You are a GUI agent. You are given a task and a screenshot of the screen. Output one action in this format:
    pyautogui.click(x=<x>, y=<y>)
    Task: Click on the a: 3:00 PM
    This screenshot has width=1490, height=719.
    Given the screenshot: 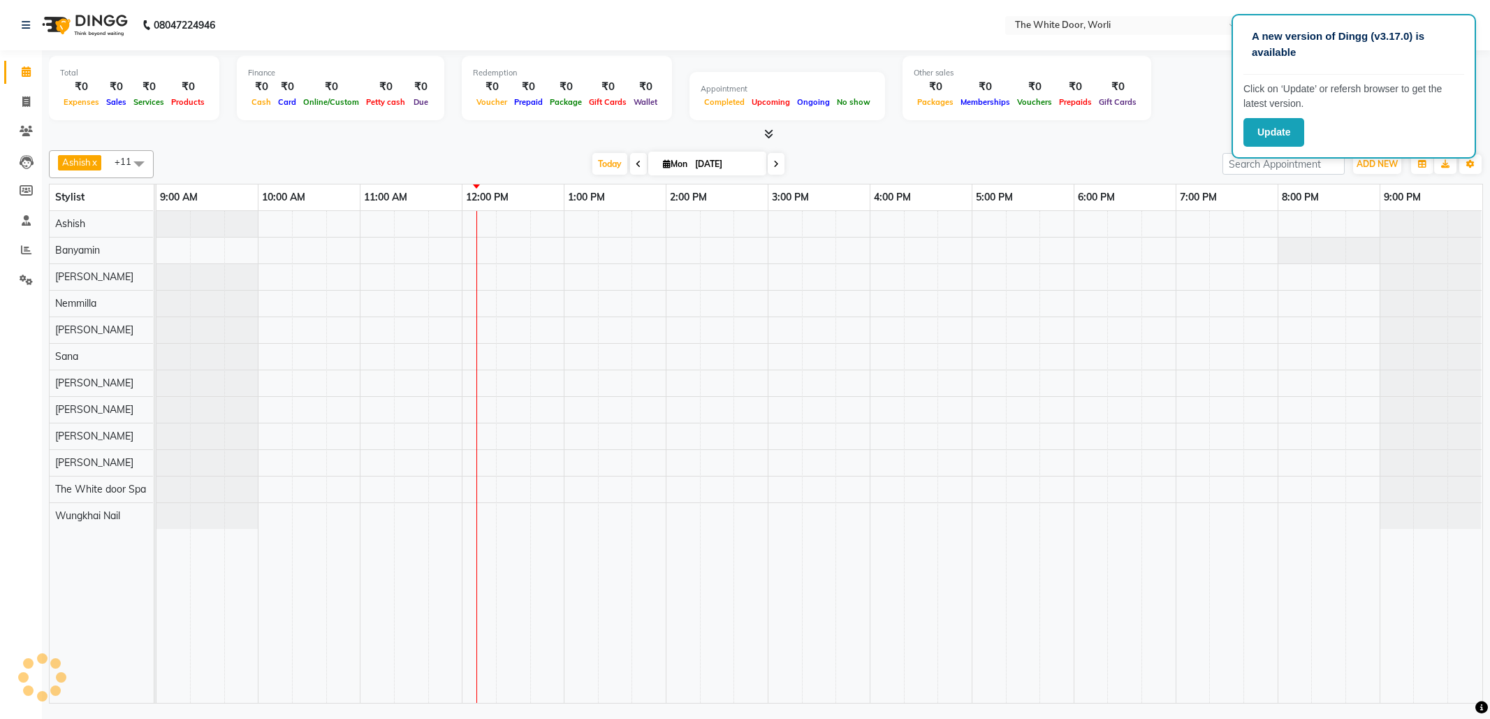 What is the action you would take?
    pyautogui.click(x=790, y=197)
    